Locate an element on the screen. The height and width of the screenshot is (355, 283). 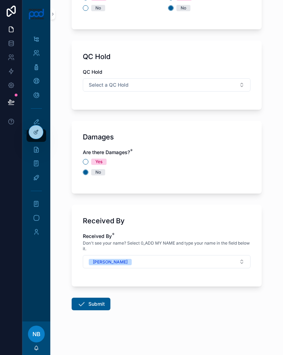
span: Don't see your name? Select 0_ADD MY NAME and type your name in the field below it. is located at coordinates (167, 246).